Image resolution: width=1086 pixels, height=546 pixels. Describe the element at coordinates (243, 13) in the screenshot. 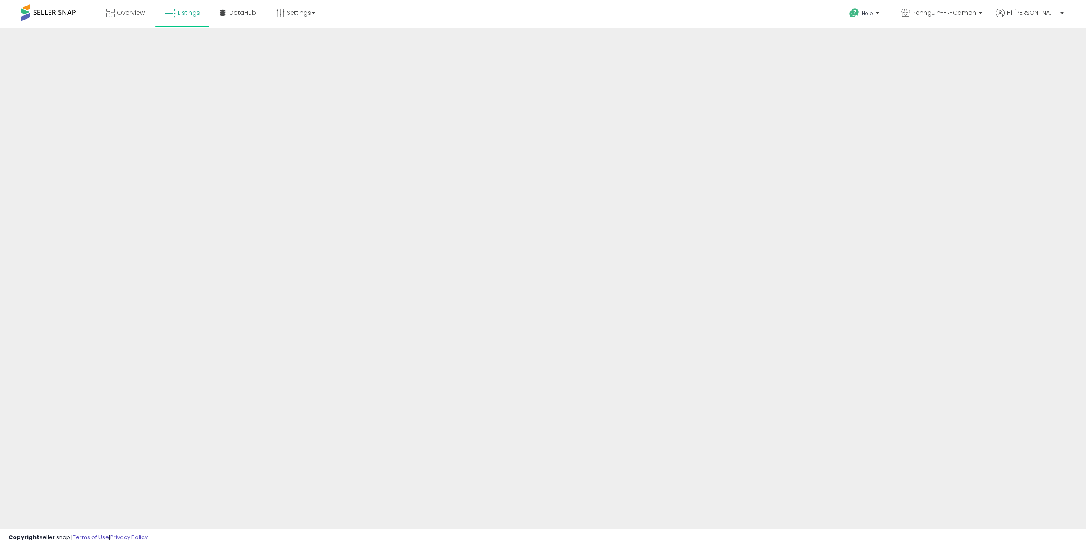

I see `span: DataHub` at that location.